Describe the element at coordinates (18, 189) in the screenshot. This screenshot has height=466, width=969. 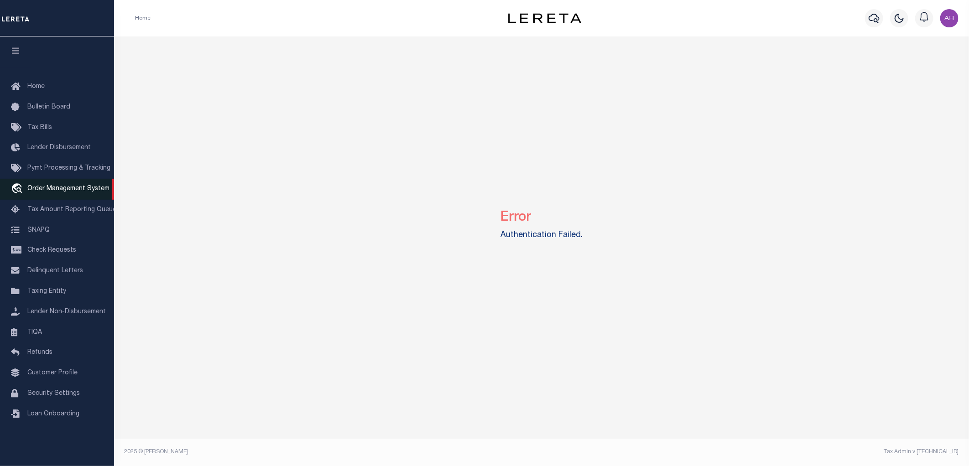
I see `i: travel_explore` at that location.